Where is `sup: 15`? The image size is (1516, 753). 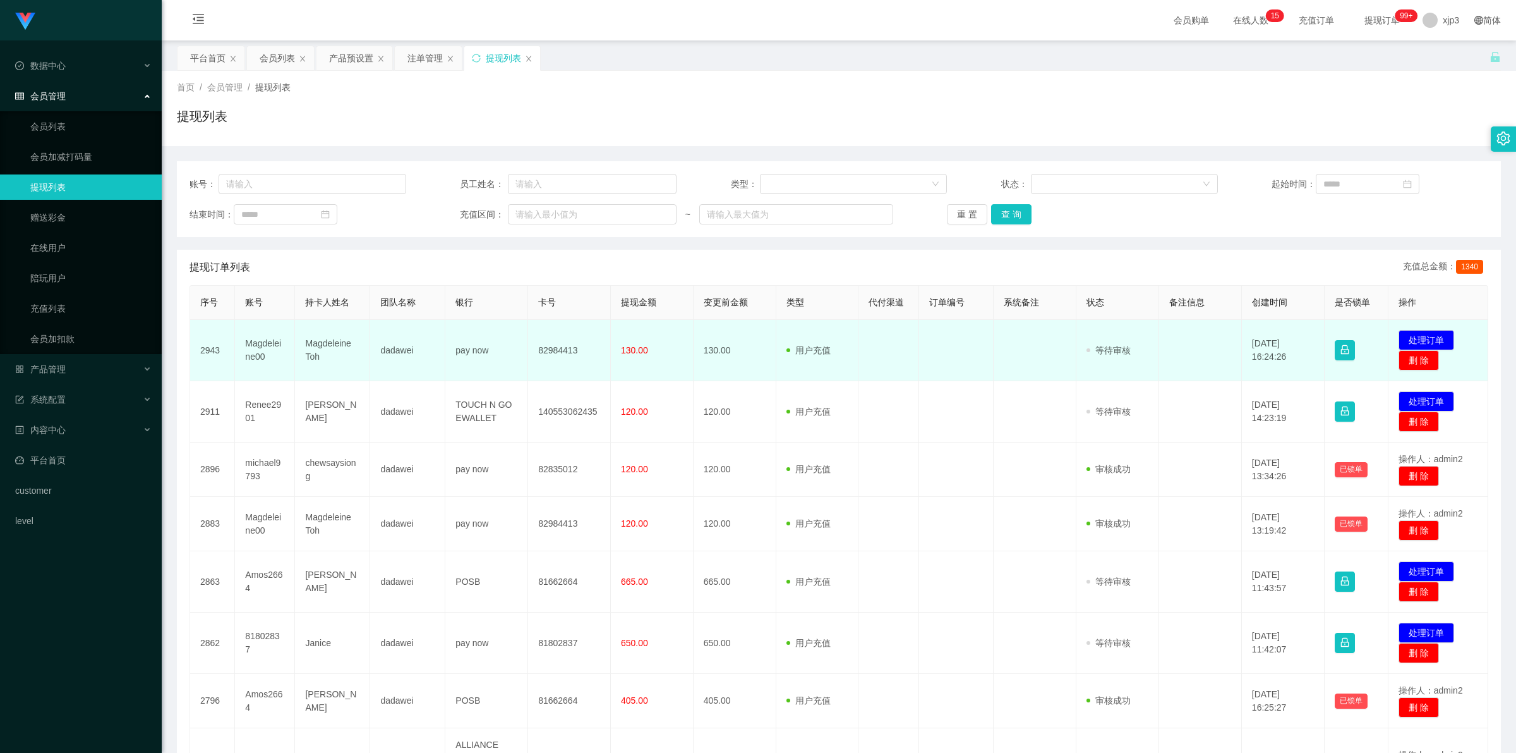 sup: 15 is located at coordinates (1275, 16).